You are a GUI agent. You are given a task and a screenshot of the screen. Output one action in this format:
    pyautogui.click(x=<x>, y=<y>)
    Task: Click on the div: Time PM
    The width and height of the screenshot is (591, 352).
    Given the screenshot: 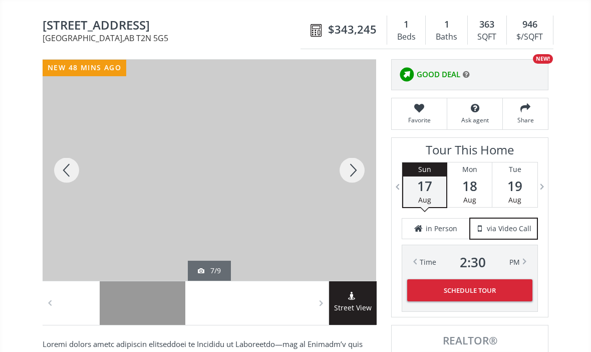 What is the action you would take?
    pyautogui.click(x=470, y=262)
    